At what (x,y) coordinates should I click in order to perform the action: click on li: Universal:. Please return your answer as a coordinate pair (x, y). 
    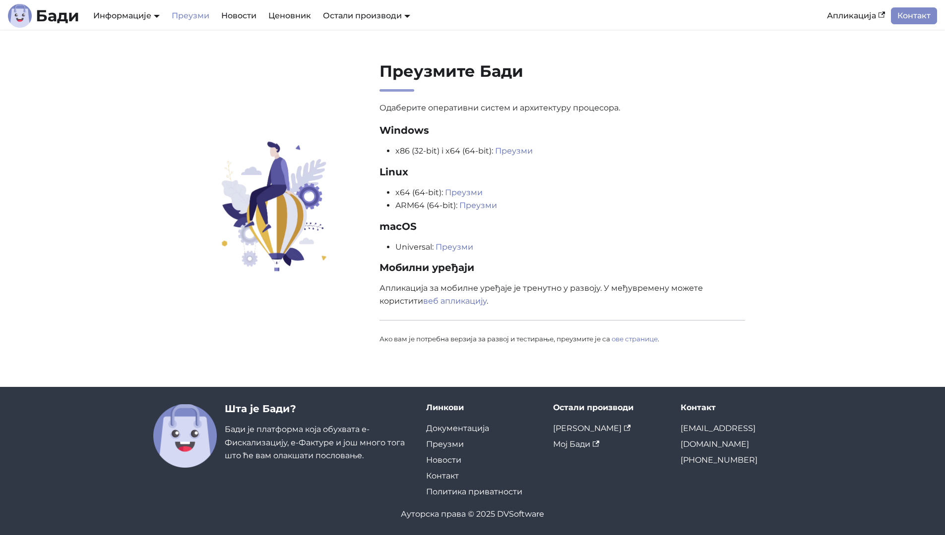
    Looking at the image, I should click on (570, 247).